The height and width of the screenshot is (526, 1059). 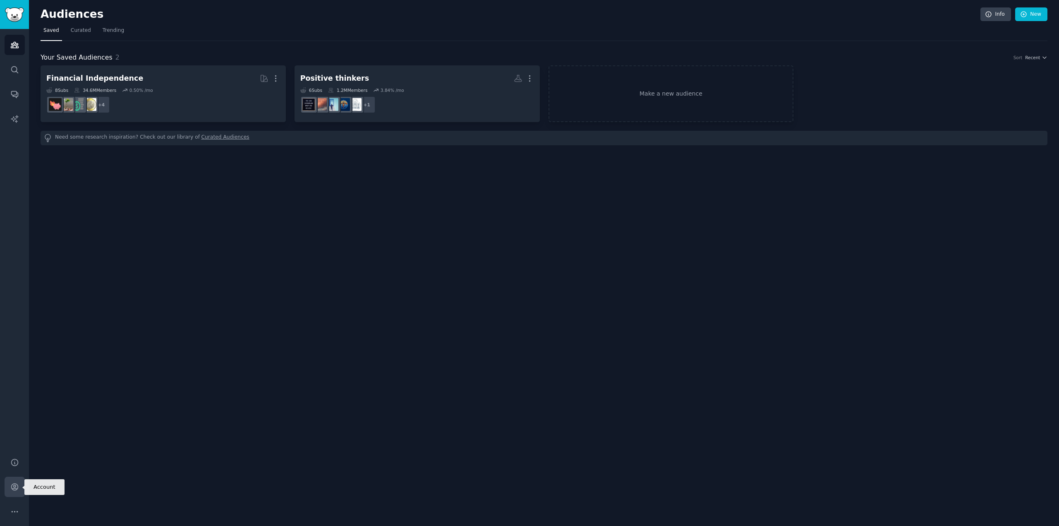 I want to click on div: 1.2M Members, so click(x=348, y=90).